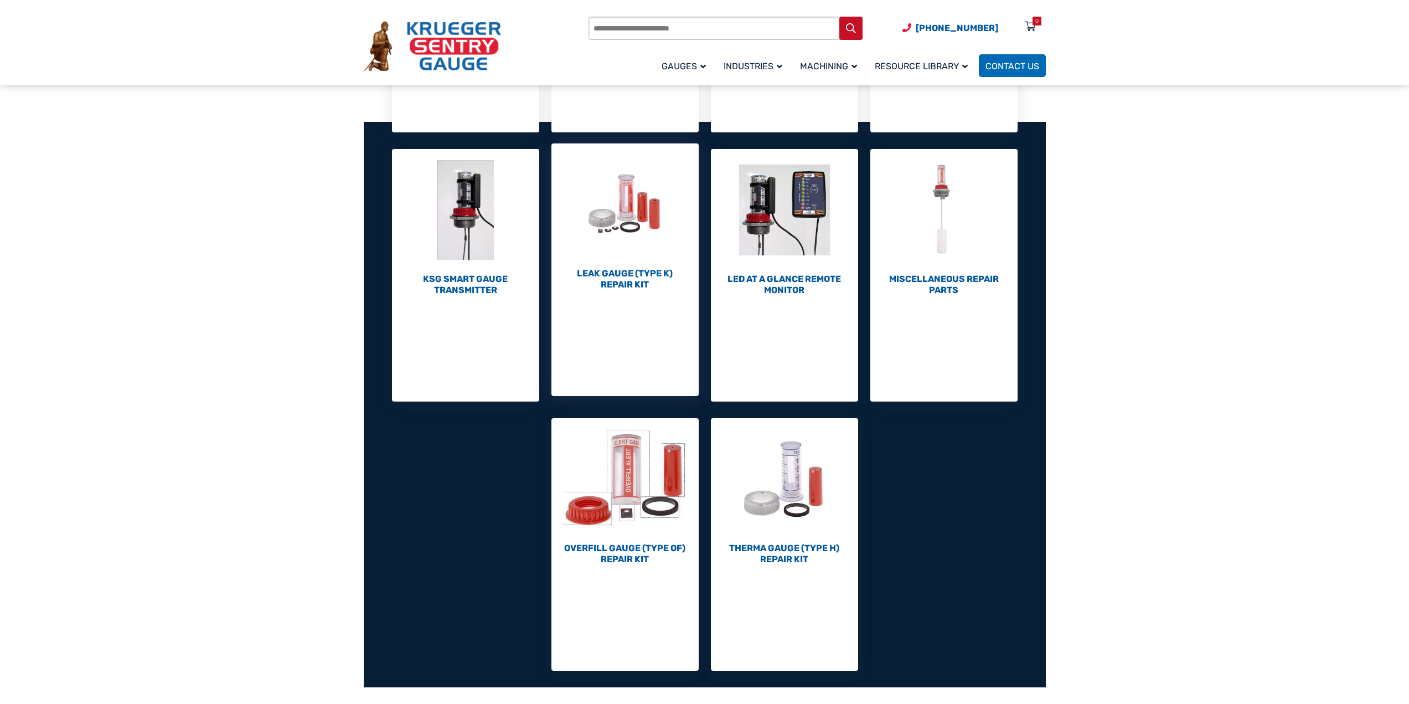  Describe the element at coordinates (465, 222) in the screenshot. I see `a: Visit product category KSG Smart Gauge Transmitter` at that location.